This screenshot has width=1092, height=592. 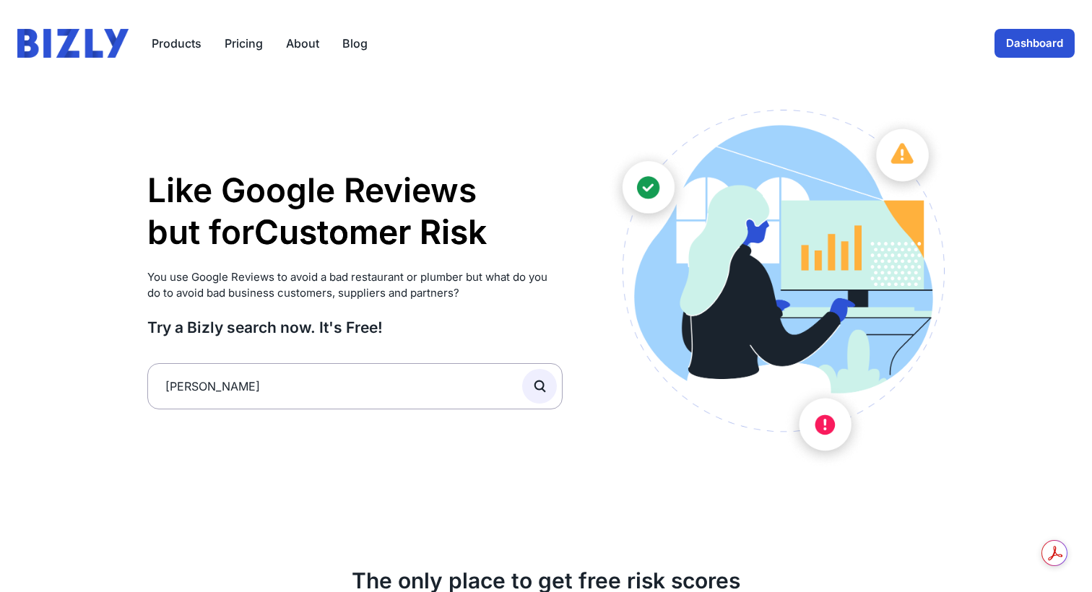 I want to click on h3: Try a Bizly search now. It's Free!, so click(x=355, y=327).